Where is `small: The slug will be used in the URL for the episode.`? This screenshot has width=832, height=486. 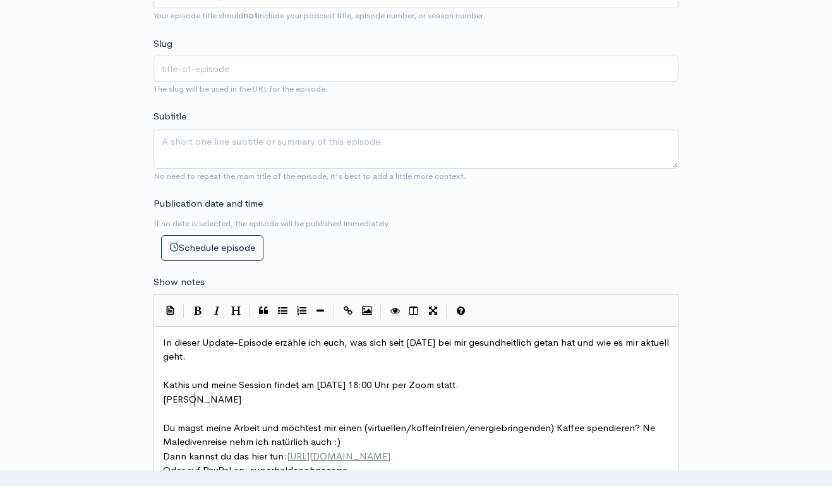
small: The slug will be used in the URL for the episode. is located at coordinates (241, 88).